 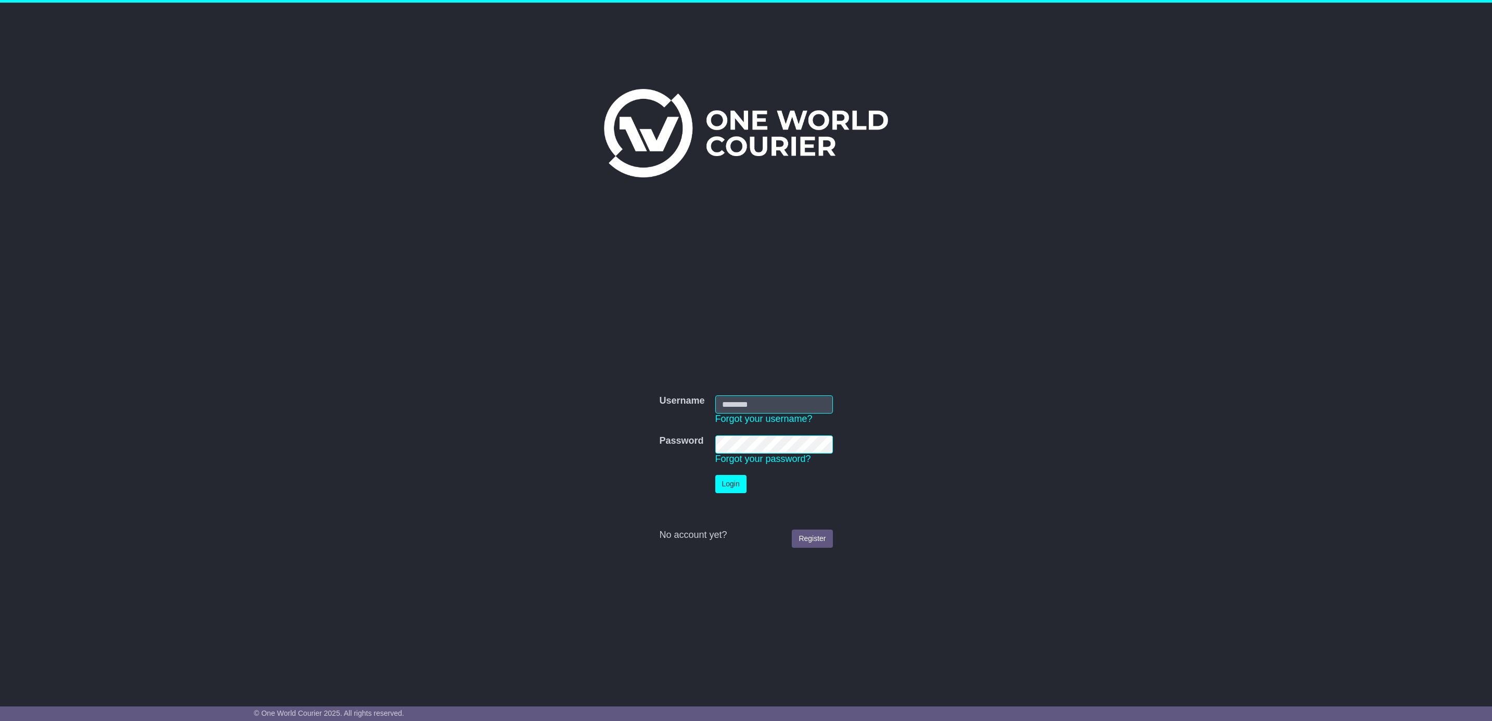 What do you see at coordinates (746, 535) in the screenshot?
I see `div: No account yet?` at bounding box center [746, 535].